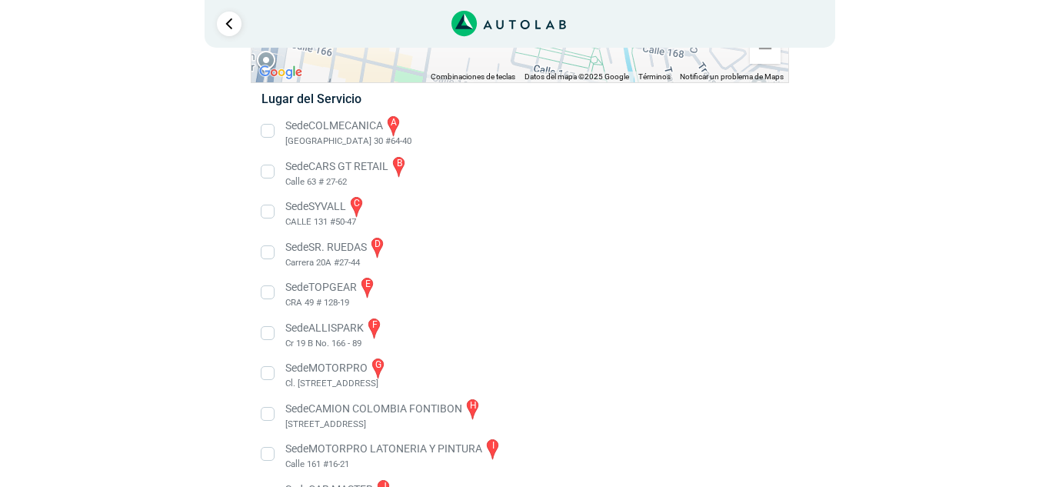 The width and height of the screenshot is (1039, 487). Describe the element at coordinates (473, 77) in the screenshot. I see `button: Combinaciones de teclas` at that location.